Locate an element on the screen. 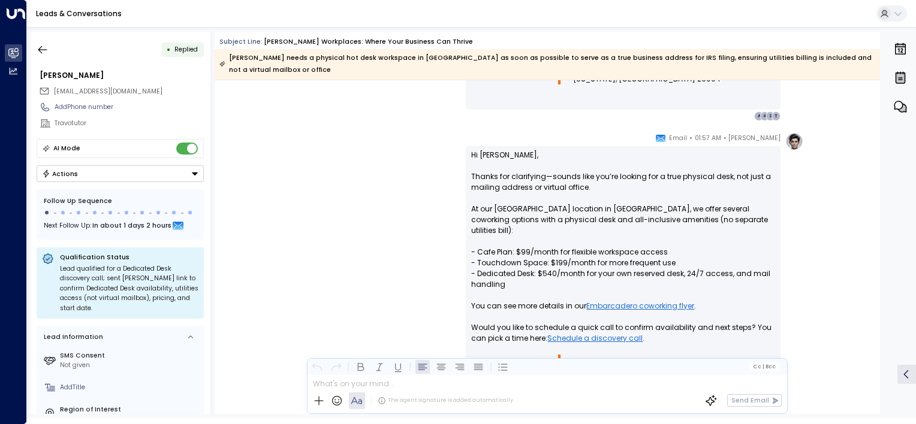  div: AddTitle is located at coordinates (130, 388).